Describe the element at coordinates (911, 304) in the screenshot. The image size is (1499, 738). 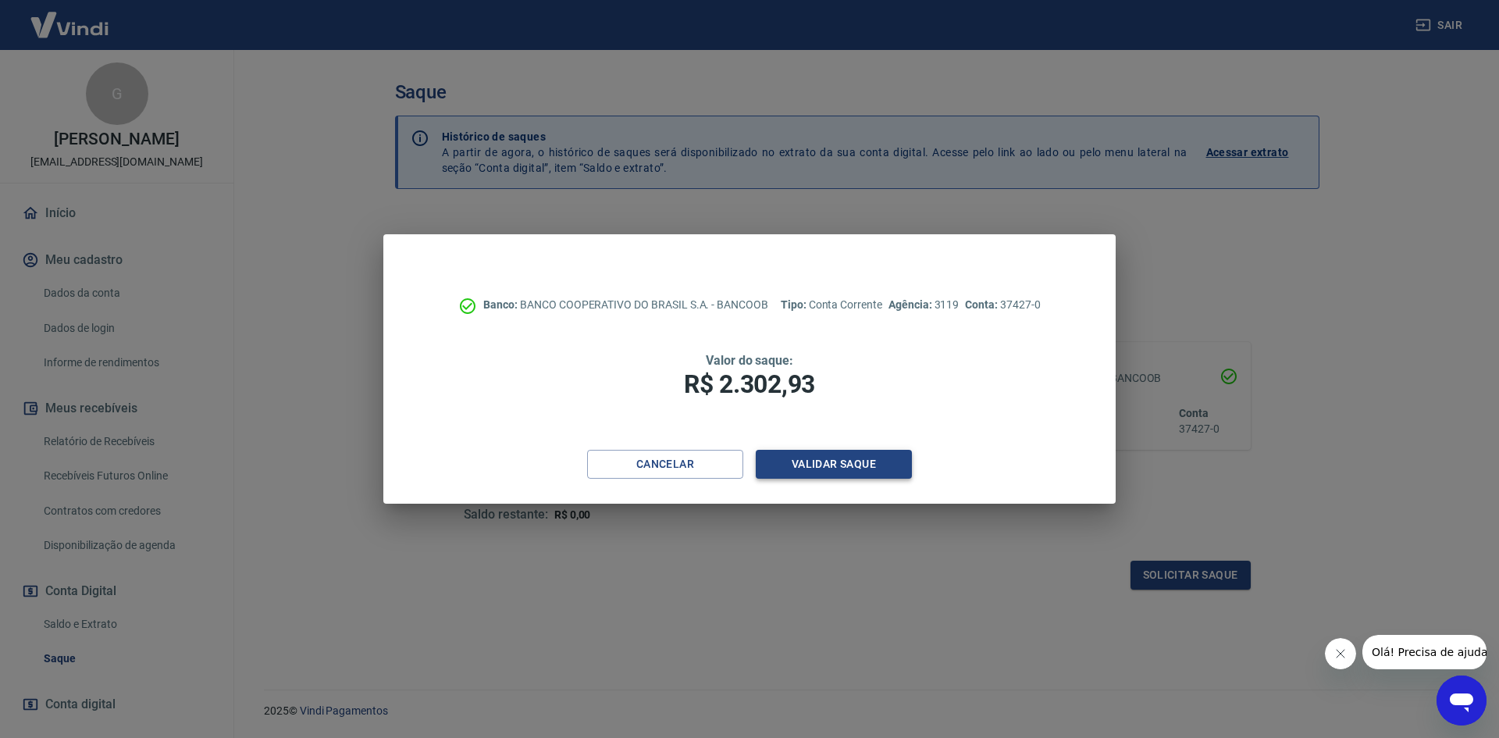
I see `span: Agência:` at that location.